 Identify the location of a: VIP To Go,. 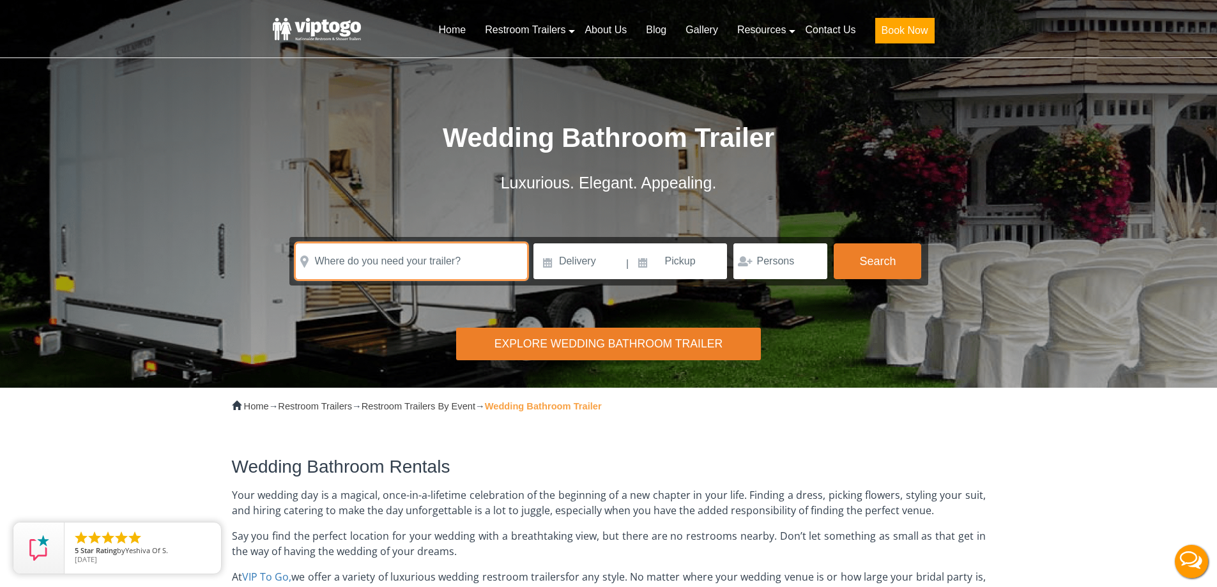
(267, 577).